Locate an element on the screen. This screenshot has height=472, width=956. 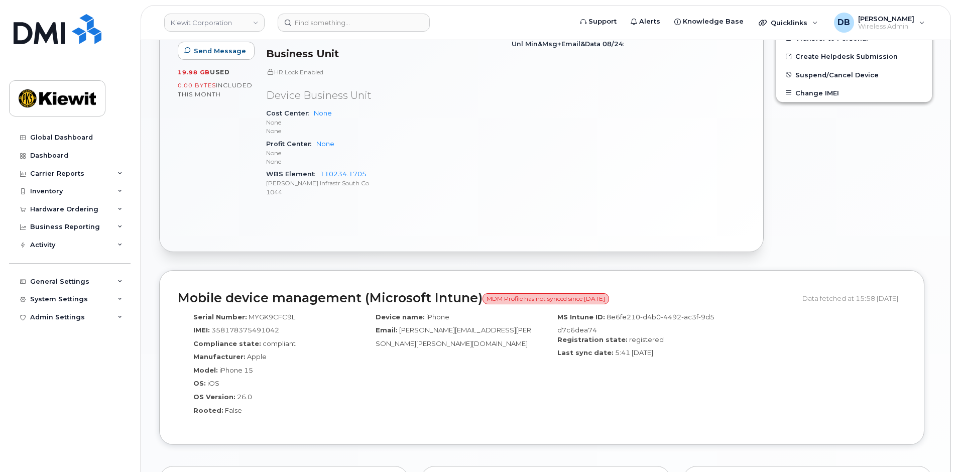
span: False is located at coordinates (234, 410).